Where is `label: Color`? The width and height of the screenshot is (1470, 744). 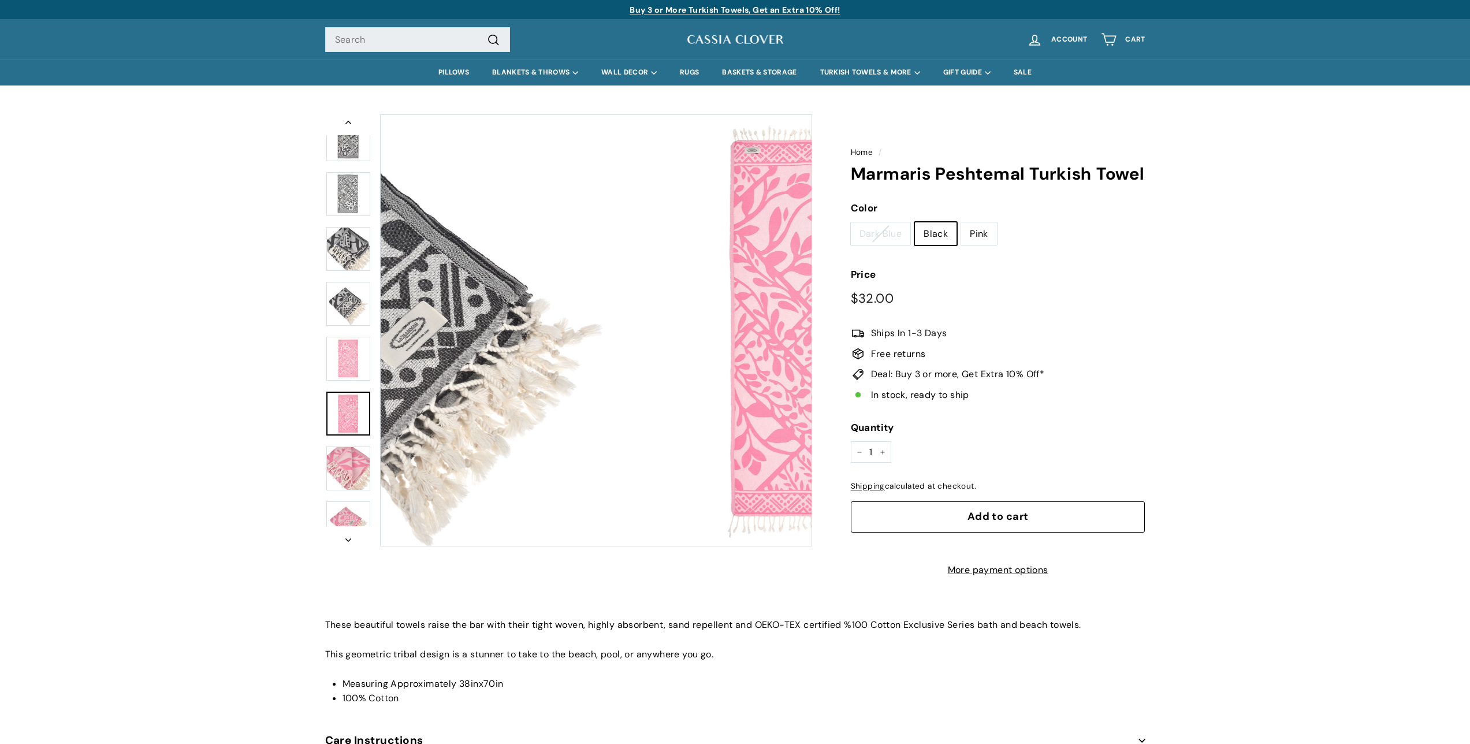 label: Color is located at coordinates (998, 208).